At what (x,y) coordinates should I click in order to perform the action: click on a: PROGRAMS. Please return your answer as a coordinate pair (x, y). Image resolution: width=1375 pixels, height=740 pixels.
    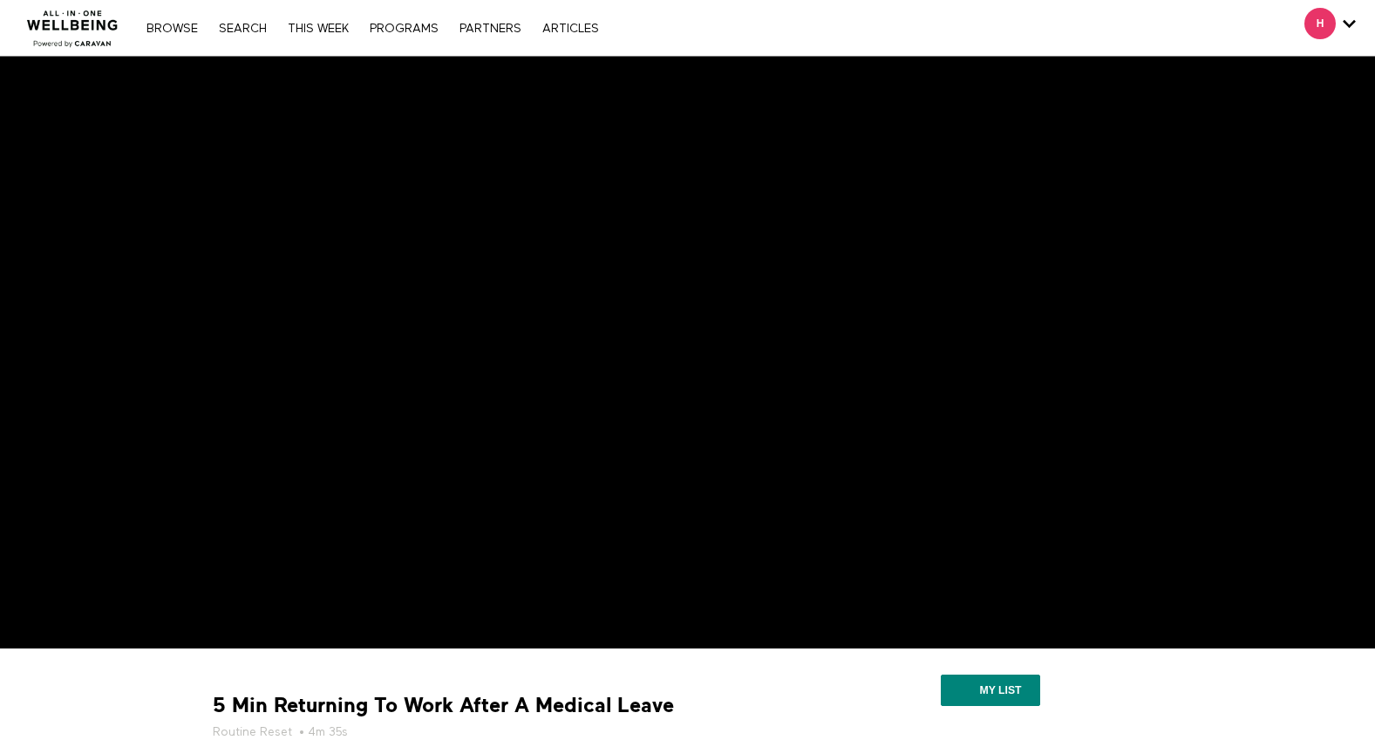
    Looking at the image, I should click on (404, 29).